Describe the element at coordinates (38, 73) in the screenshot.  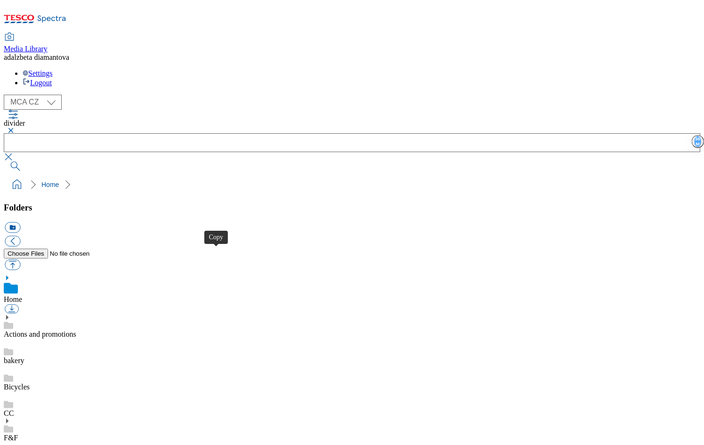
I see `a: Settings` at that location.